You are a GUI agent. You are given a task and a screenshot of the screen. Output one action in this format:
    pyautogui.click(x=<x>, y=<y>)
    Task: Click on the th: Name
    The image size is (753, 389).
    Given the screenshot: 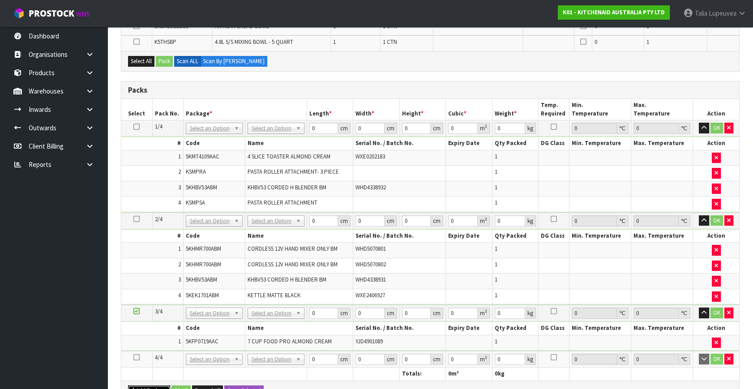 What is the action you would take?
    pyautogui.click(x=299, y=143)
    